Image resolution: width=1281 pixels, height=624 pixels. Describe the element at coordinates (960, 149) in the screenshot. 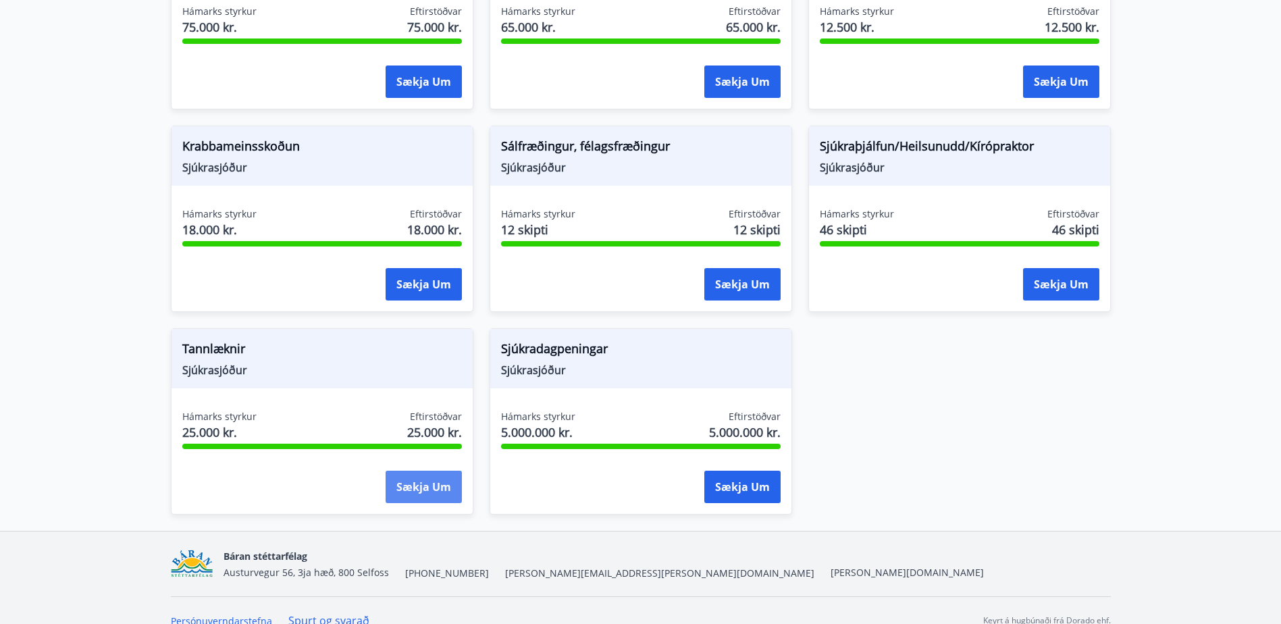

I see `span: Sjúkraþjálfun/Heilsunudd/Kírópraktor` at that location.